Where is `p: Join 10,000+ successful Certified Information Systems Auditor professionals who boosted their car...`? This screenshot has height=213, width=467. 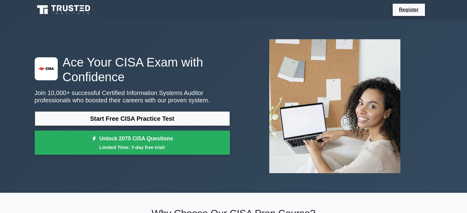
p: Join 10,000+ successful Certified Information Systems Auditor professionals who boosted their car... is located at coordinates (132, 97).